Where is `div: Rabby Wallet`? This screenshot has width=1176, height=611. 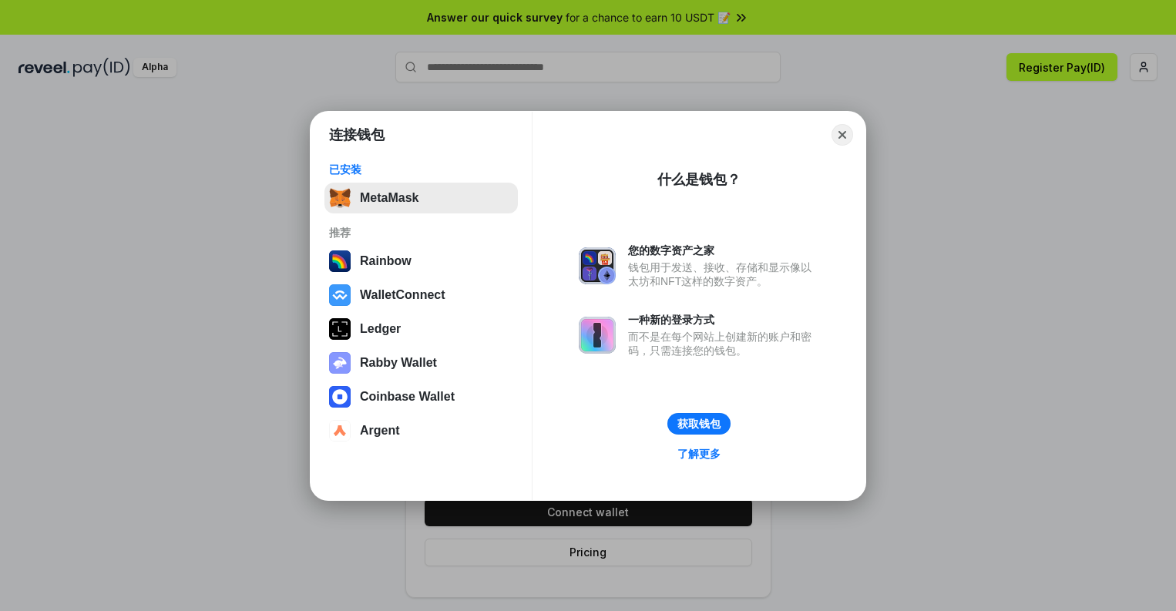 div: Rabby Wallet is located at coordinates (398, 363).